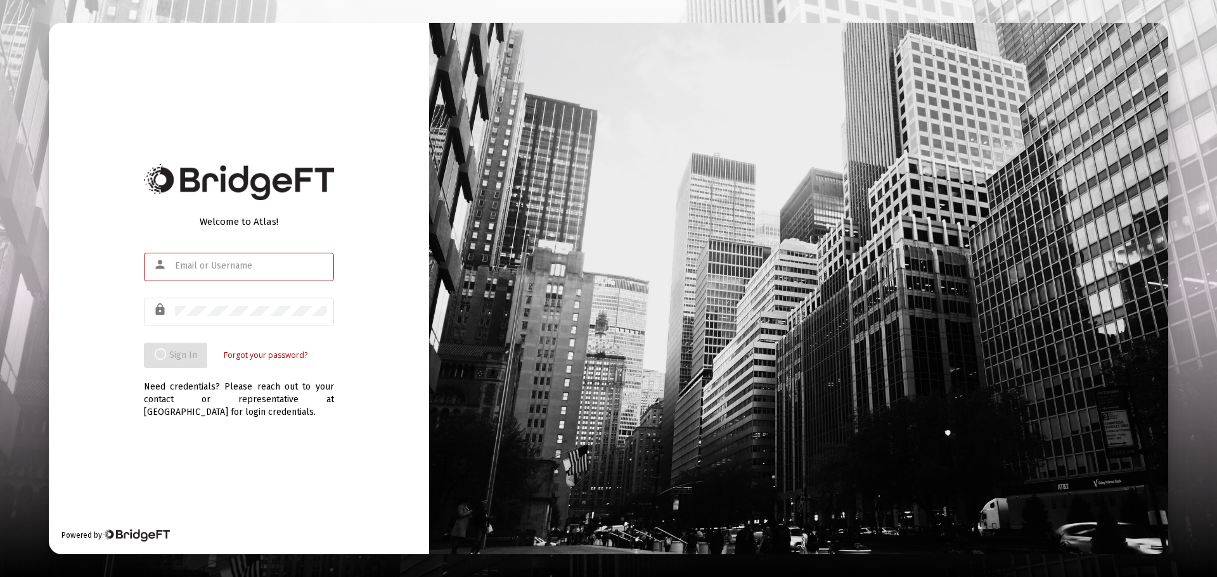  Describe the element at coordinates (176, 356) in the screenshot. I see `button: Sign In` at that location.